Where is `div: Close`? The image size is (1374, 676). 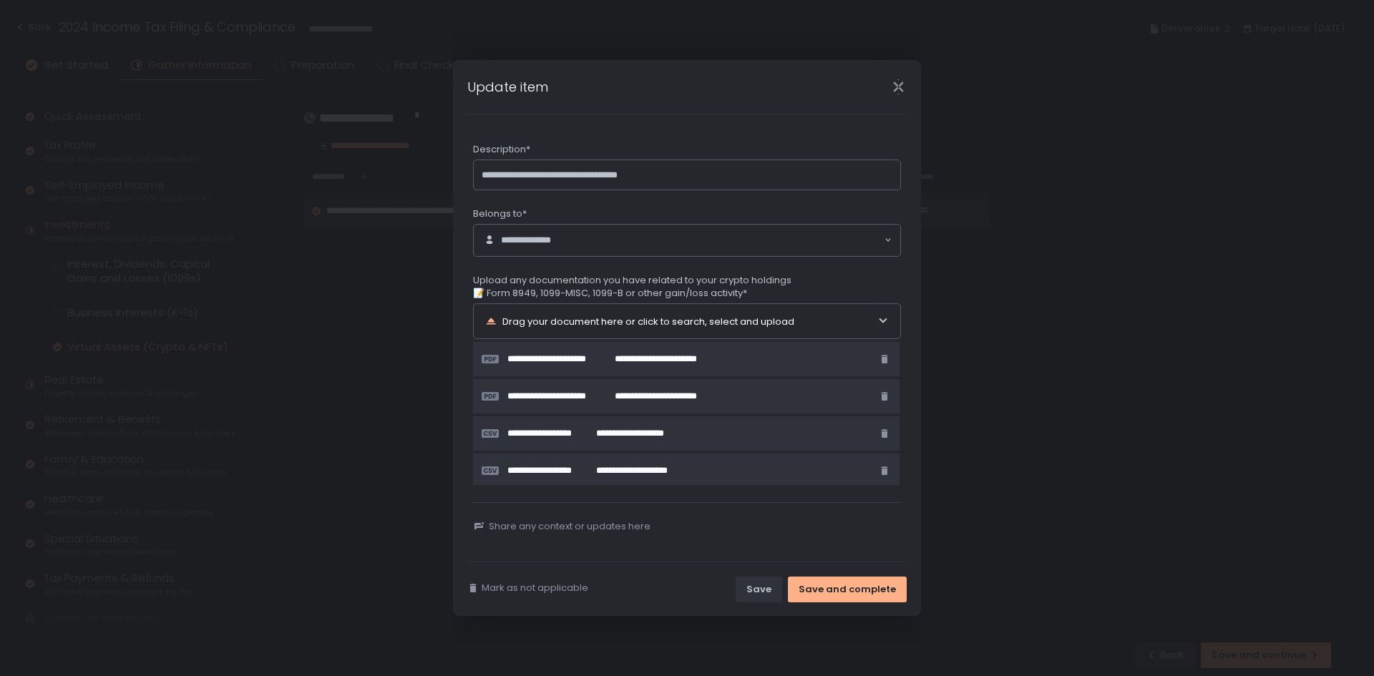
div: Close is located at coordinates (898, 87).